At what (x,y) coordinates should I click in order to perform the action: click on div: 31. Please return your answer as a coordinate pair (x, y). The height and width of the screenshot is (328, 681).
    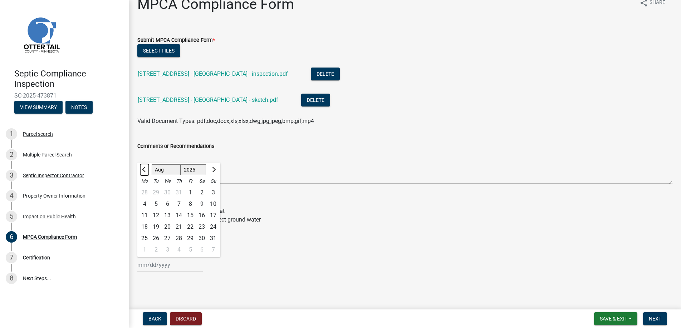
    Looking at the image, I should click on (213, 238).